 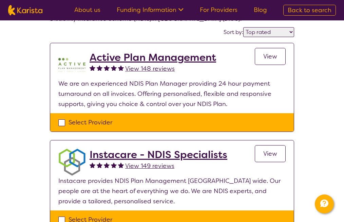 I want to click on img: pypzb5qm7jexfhutod0x.png, so click(x=72, y=65).